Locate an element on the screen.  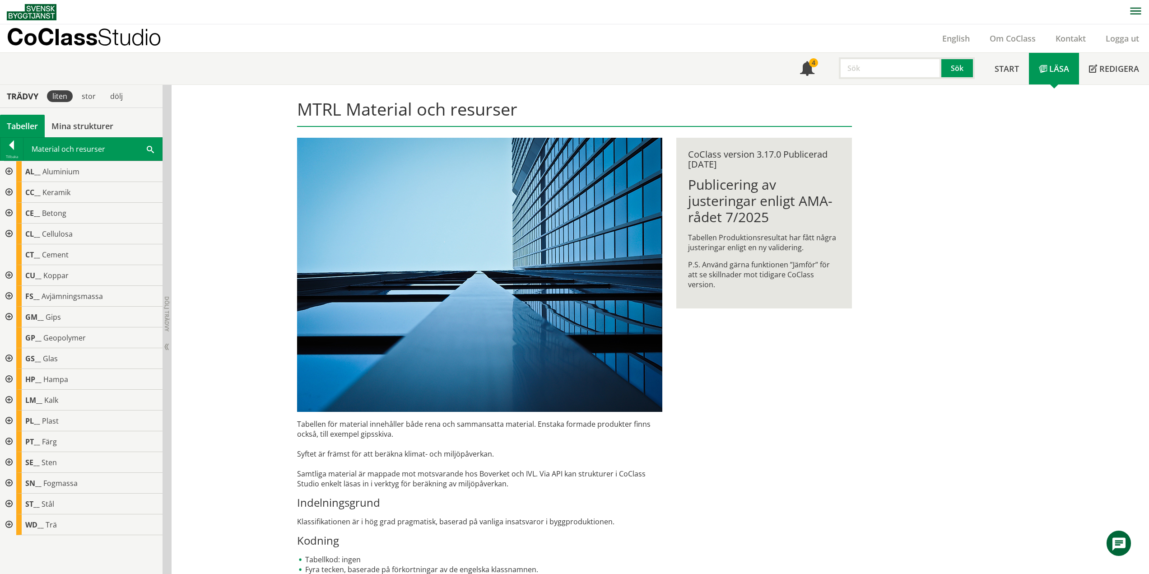
span: CE__ is located at coordinates (33, 213).